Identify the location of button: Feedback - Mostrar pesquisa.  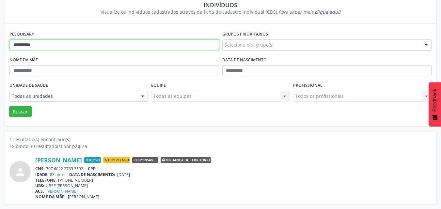
(435, 104).